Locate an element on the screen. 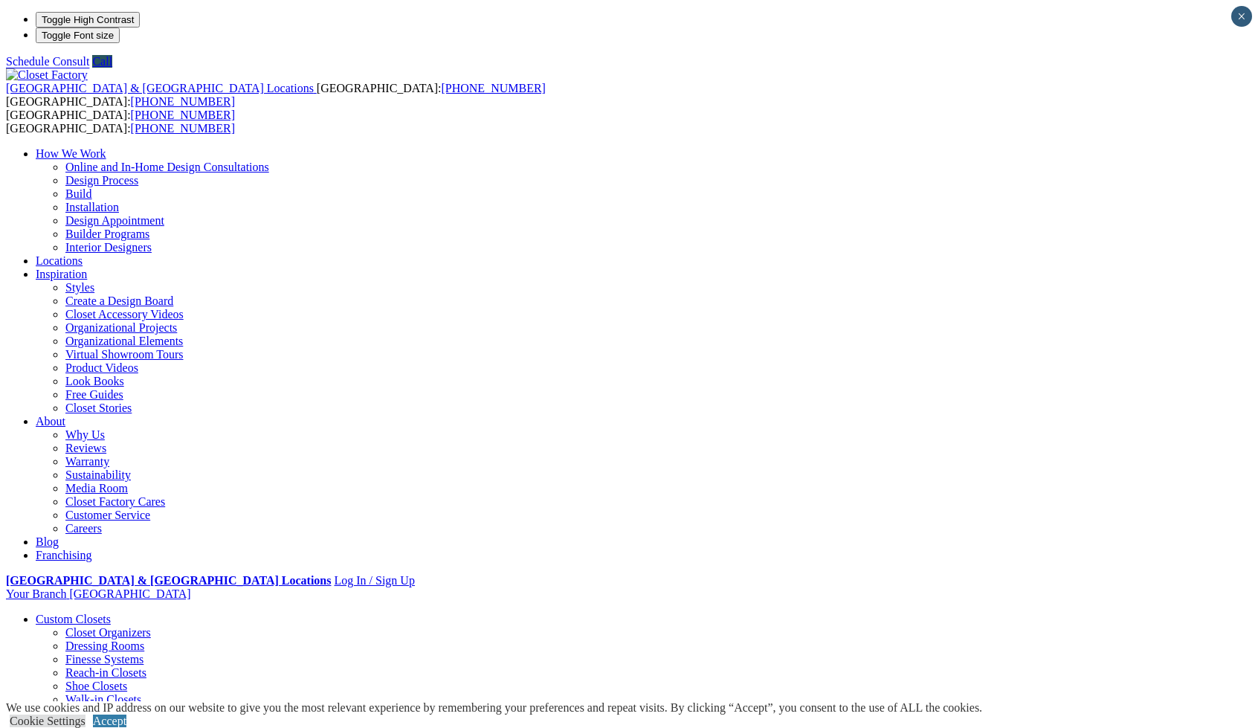 This screenshot has width=1258, height=728. a: Franchising is located at coordinates (64, 555).